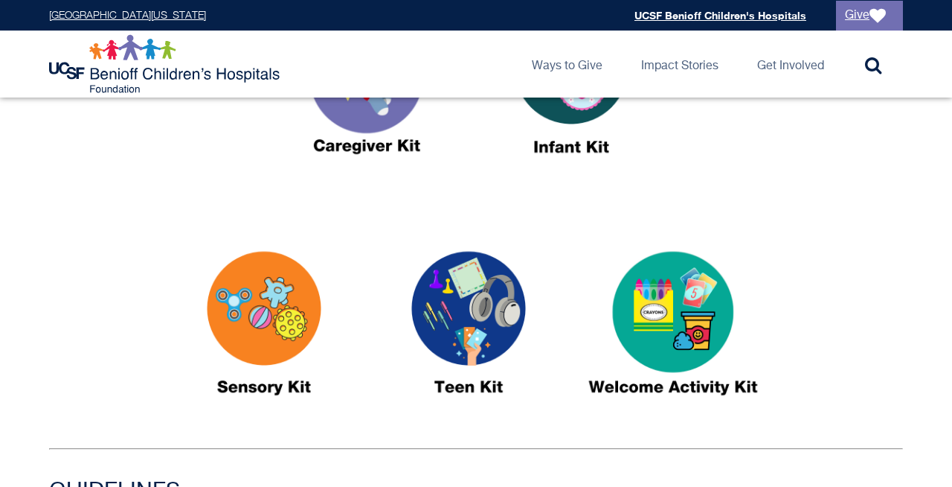  Describe the element at coordinates (673, 330) in the screenshot. I see `img: Activity Kits` at that location.